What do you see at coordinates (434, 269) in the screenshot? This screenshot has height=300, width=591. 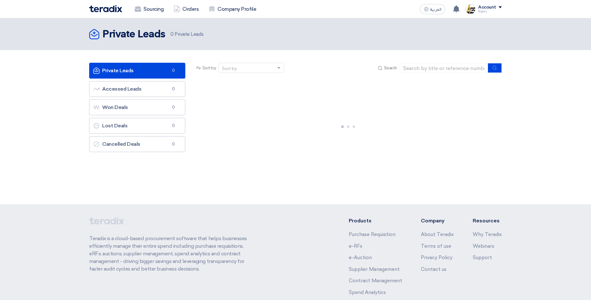 I see `a: Contact us` at bounding box center [434, 269].